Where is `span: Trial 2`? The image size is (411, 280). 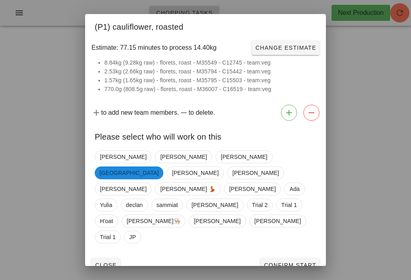
span: Trial 2 is located at coordinates (260, 205).